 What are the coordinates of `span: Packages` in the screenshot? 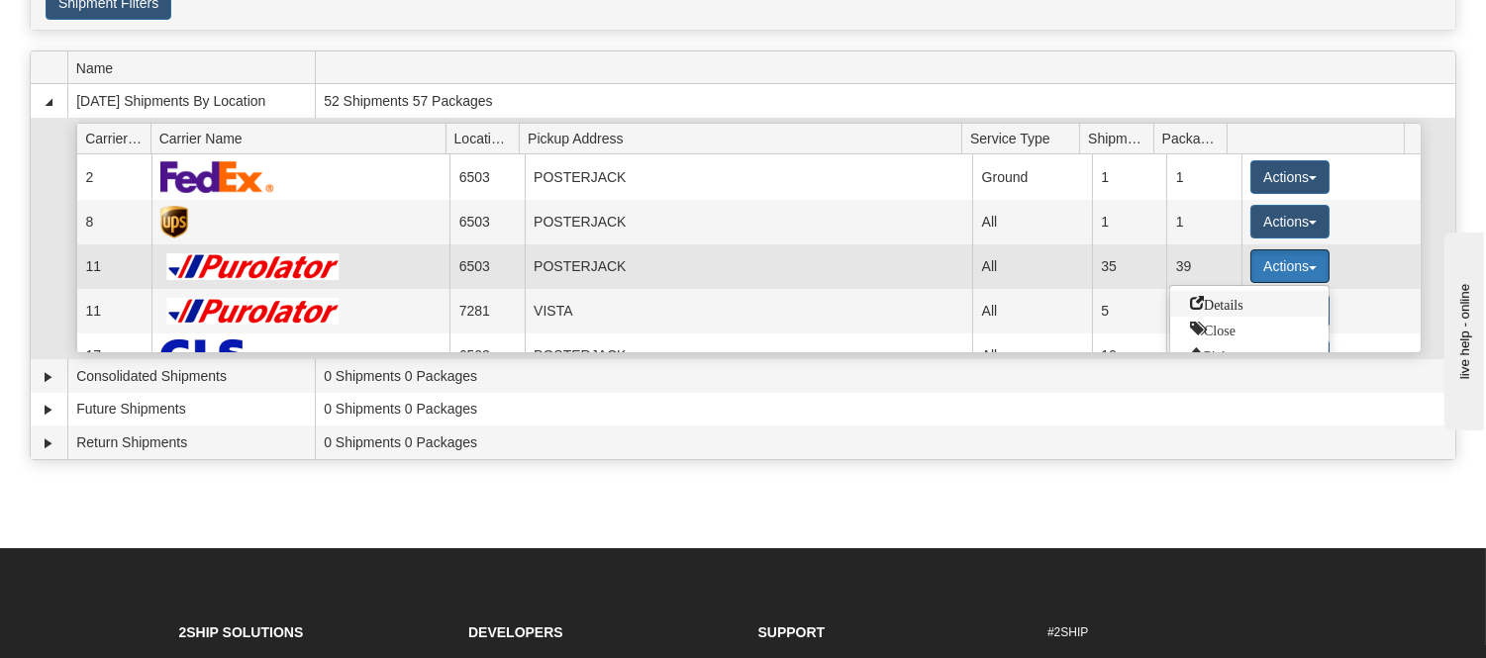 It's located at (1195, 138).